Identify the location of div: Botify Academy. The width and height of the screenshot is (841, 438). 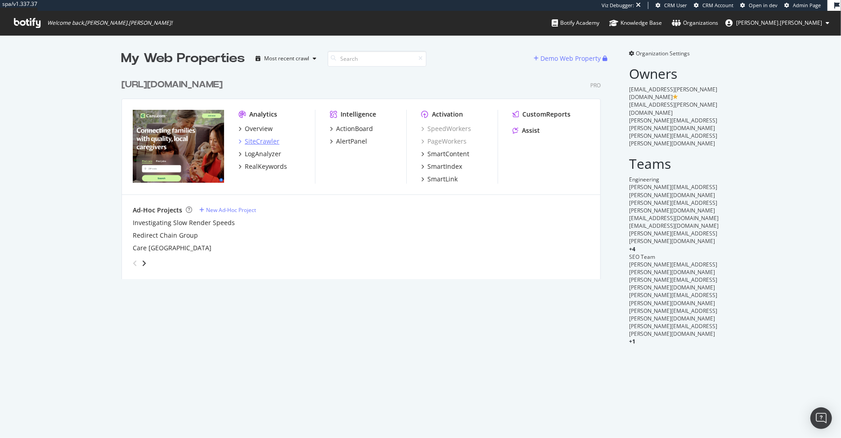
(576, 23).